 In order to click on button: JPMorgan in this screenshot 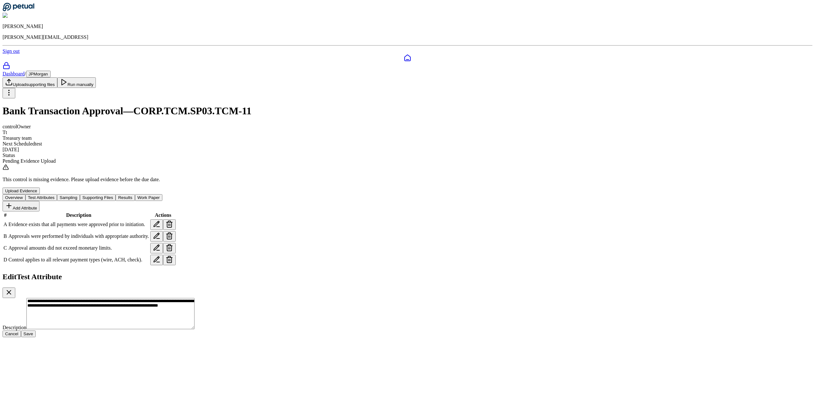, I will do `click(38, 74)`.